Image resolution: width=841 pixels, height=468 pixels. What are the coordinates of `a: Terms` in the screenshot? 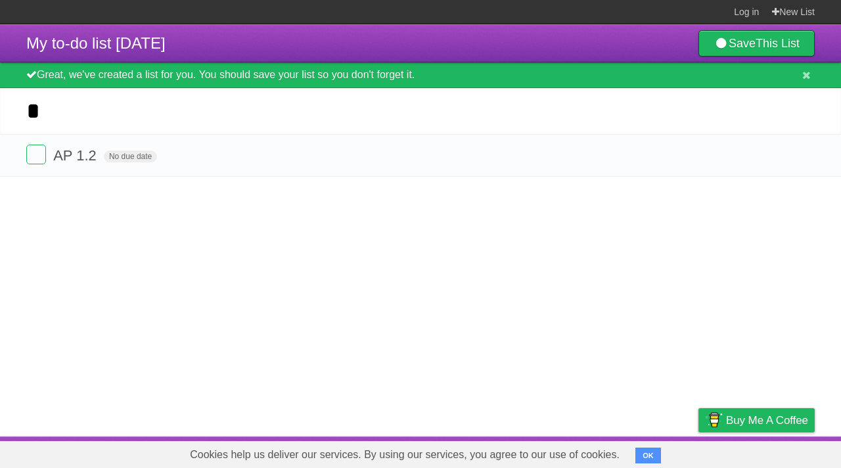 It's located at (651, 452).